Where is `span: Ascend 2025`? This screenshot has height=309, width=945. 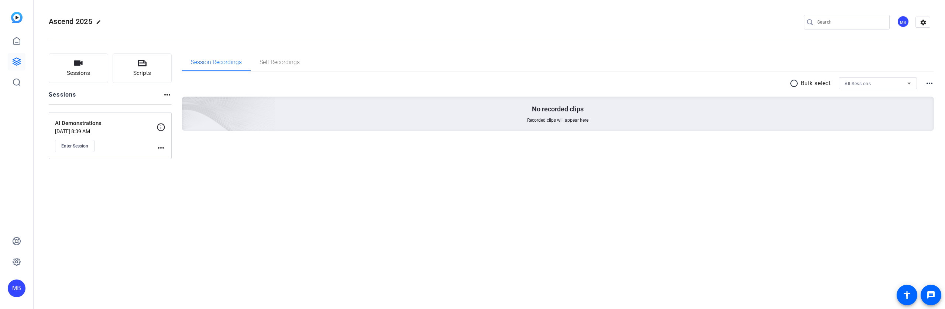
span: Ascend 2025 is located at coordinates (71, 21).